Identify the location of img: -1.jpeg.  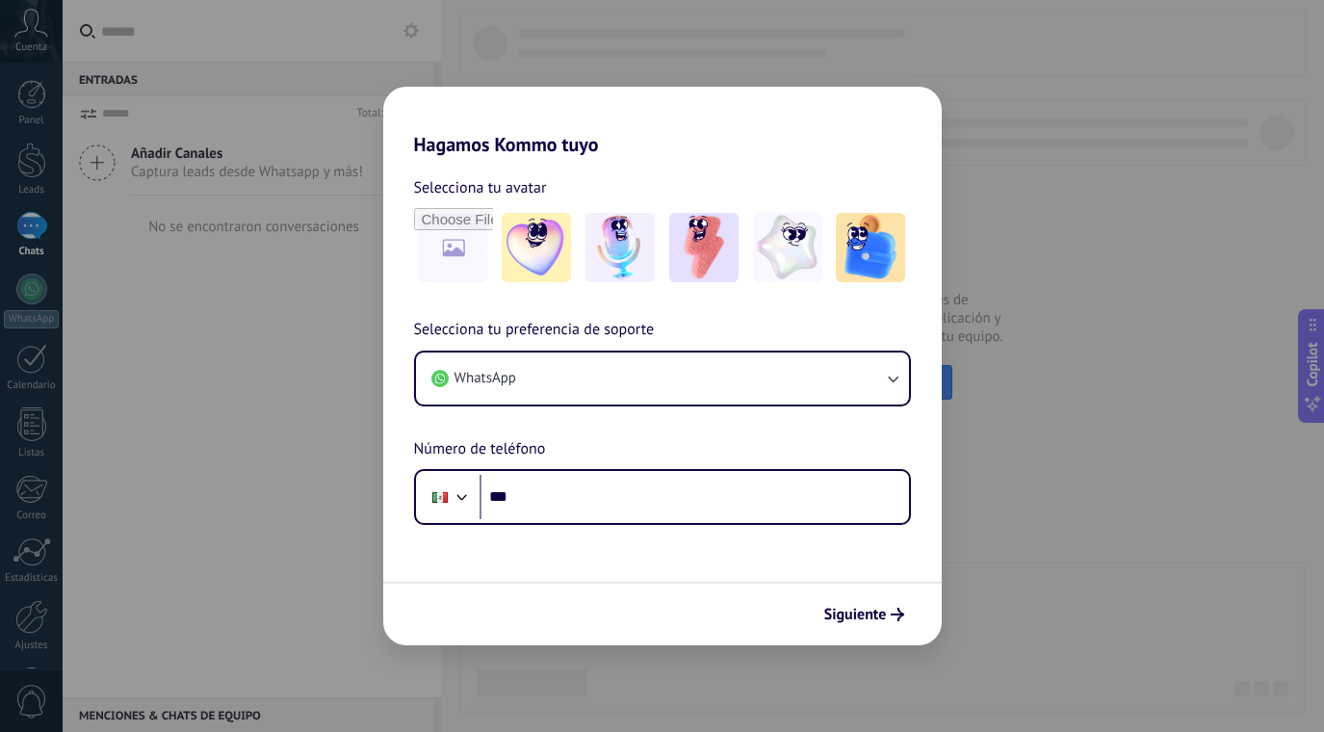
(537, 248).